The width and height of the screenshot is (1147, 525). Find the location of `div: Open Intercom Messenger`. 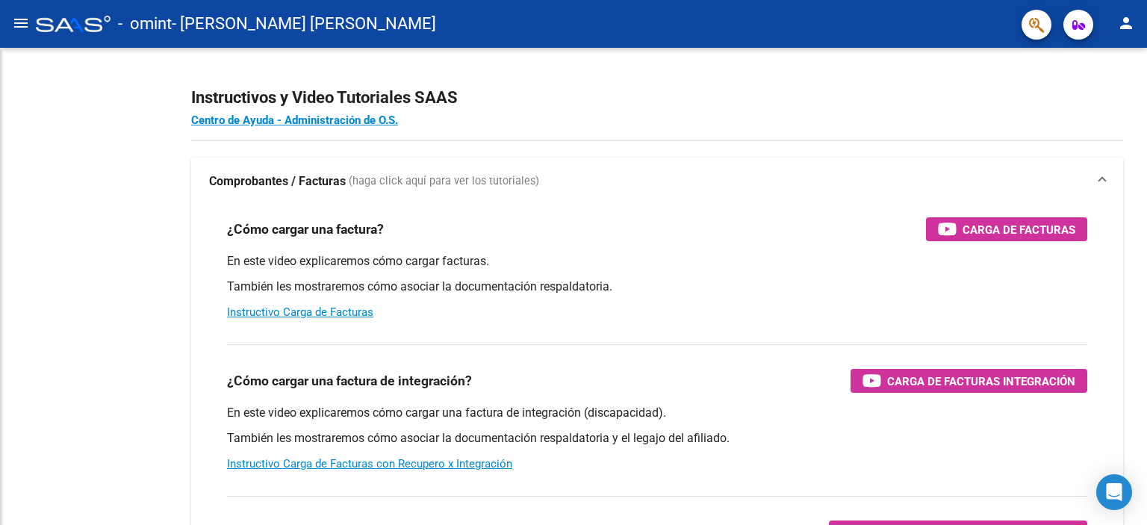

div: Open Intercom Messenger is located at coordinates (1114, 492).